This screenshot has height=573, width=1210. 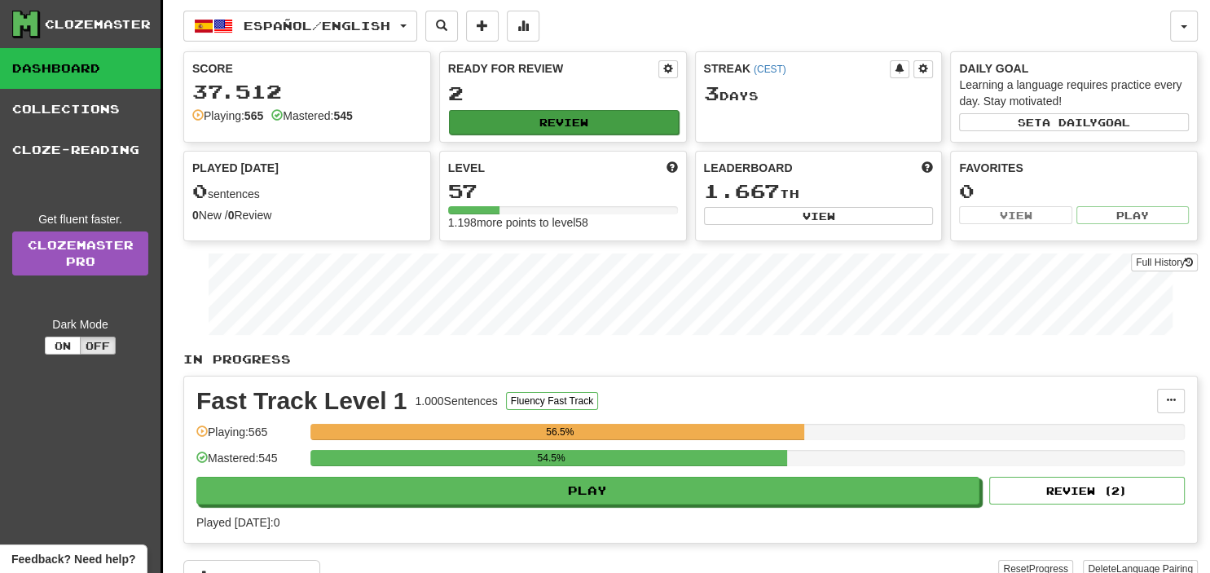 I want to click on div: 1.000 Sentences, so click(x=456, y=401).